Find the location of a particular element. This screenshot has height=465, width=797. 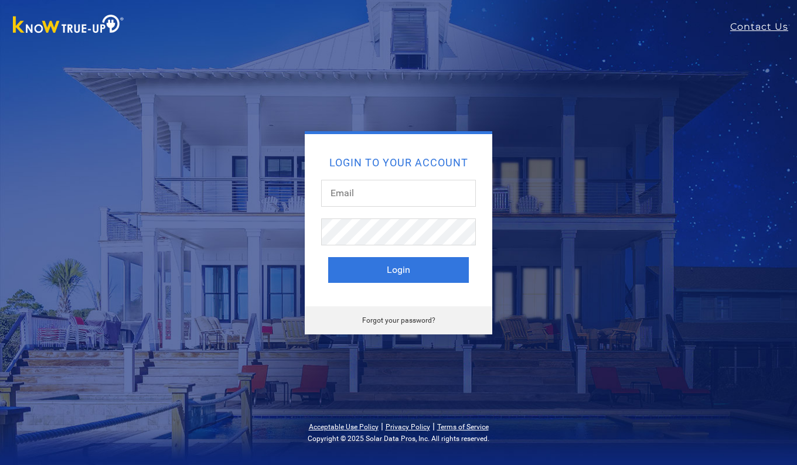

a: Acceptable Use Policy is located at coordinates (343, 427).